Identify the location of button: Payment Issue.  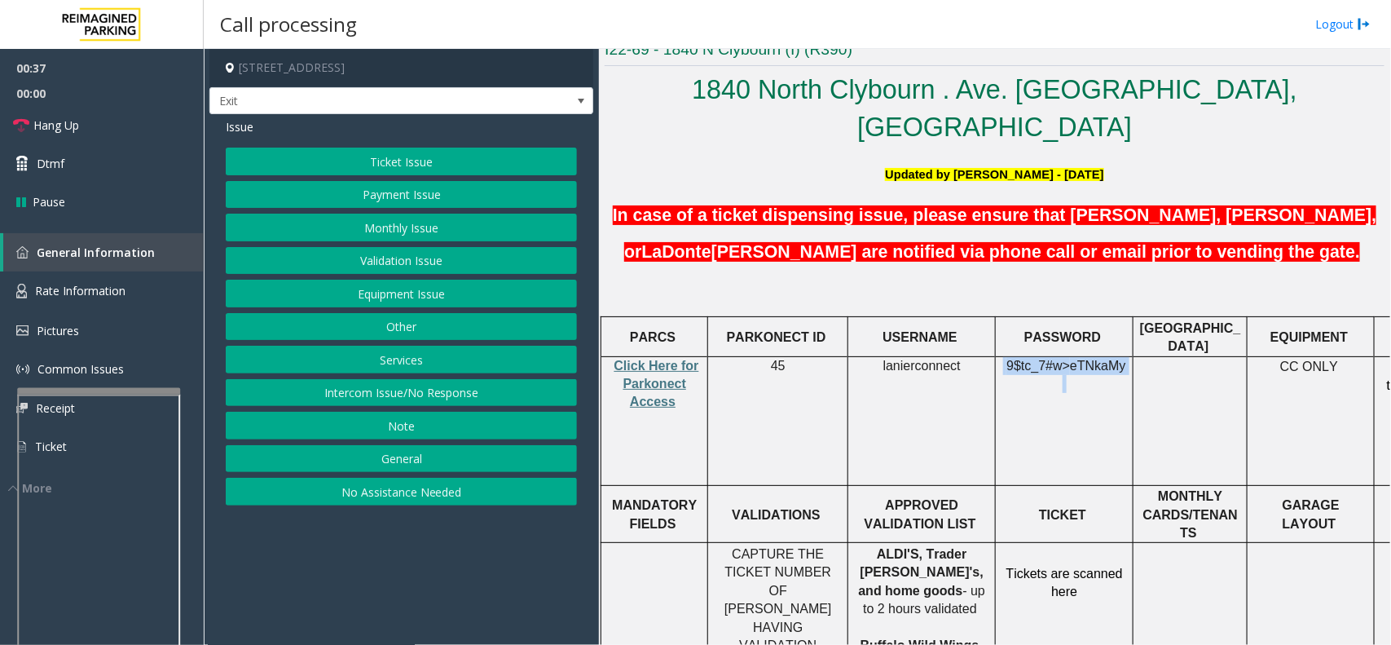
(401, 195).